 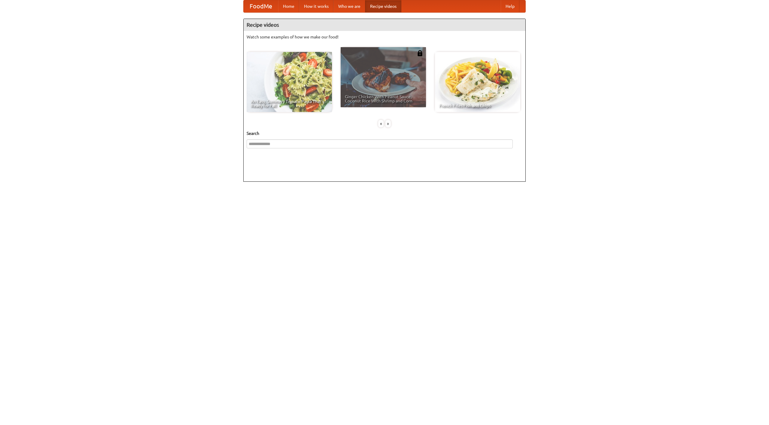 What do you see at coordinates (385, 133) in the screenshot?
I see `h5: Search` at bounding box center [385, 133].